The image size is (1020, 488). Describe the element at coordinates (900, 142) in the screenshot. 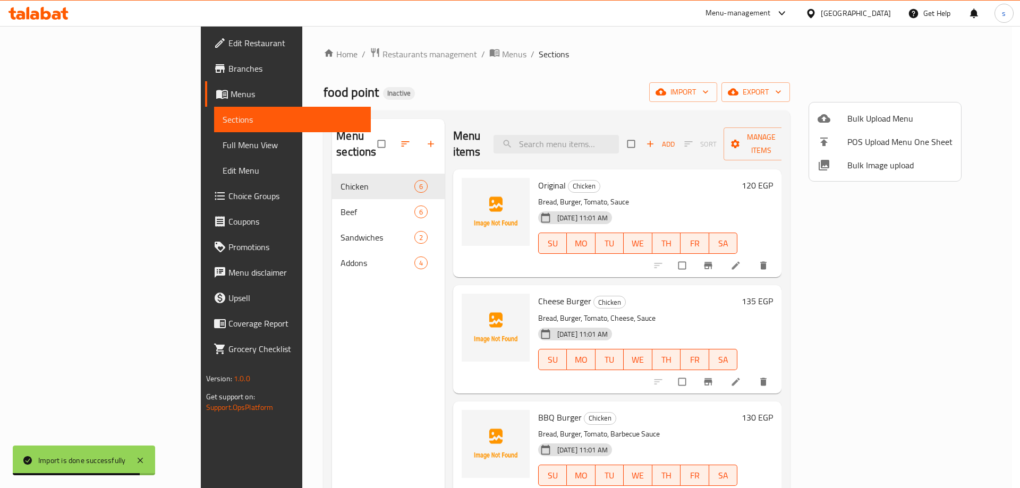

I see `span: POS Upload Menu One Sheet` at that location.